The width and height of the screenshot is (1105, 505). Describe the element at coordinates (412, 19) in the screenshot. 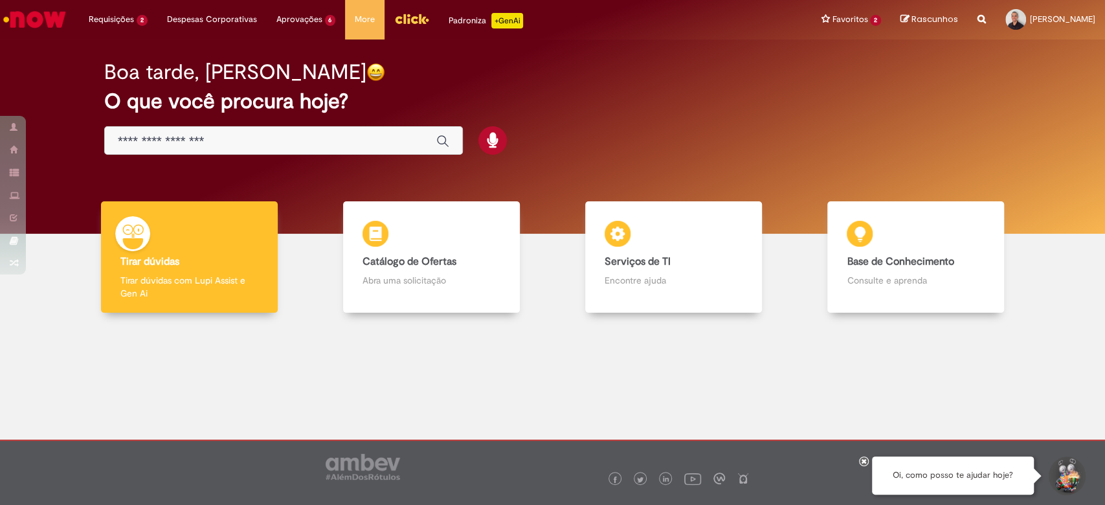

I see `img: click_logo_yellow_360x200.png` at that location.